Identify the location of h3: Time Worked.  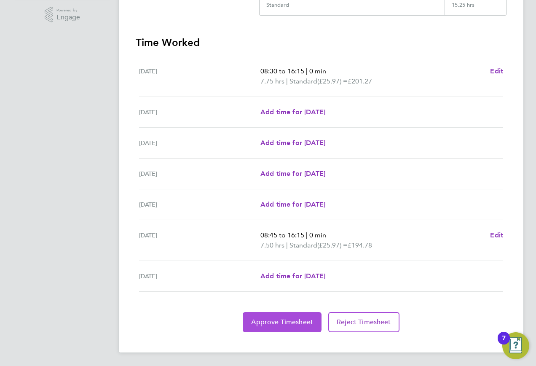
(321, 43).